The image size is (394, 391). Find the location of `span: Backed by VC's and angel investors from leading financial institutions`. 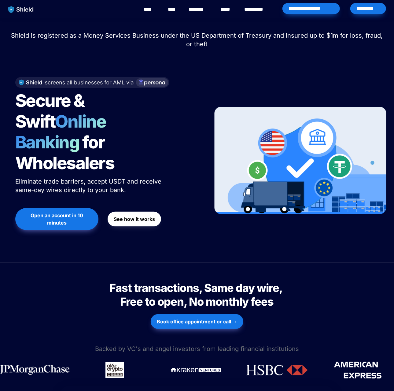

span: Backed by VC's and angel investors from leading financial institutions is located at coordinates (197, 349).